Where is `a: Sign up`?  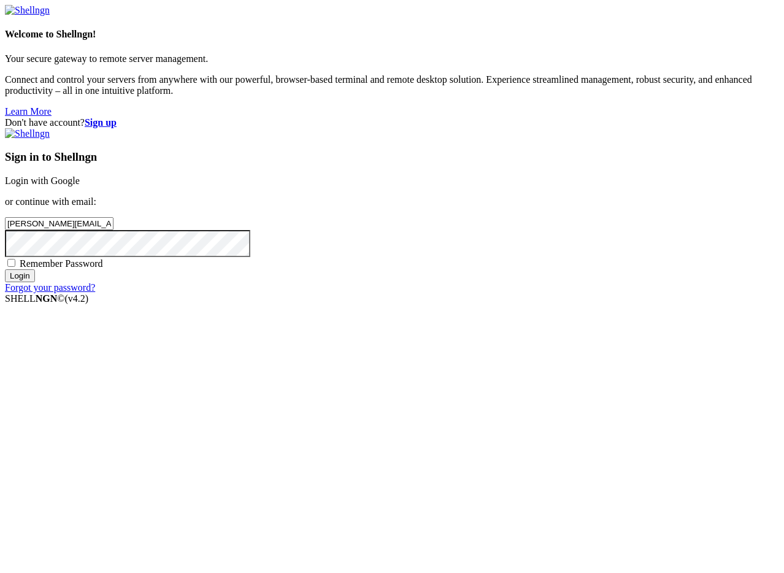 a: Sign up is located at coordinates (101, 122).